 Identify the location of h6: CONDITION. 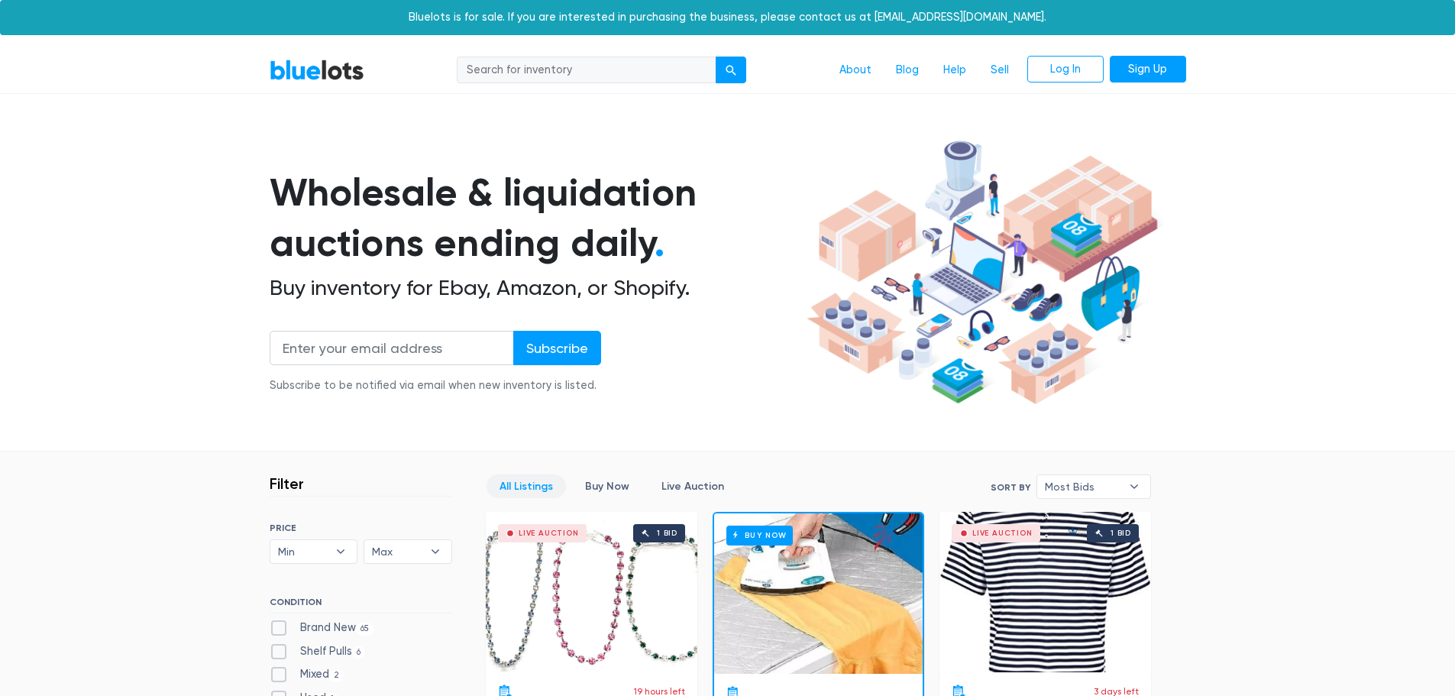
(361, 605).